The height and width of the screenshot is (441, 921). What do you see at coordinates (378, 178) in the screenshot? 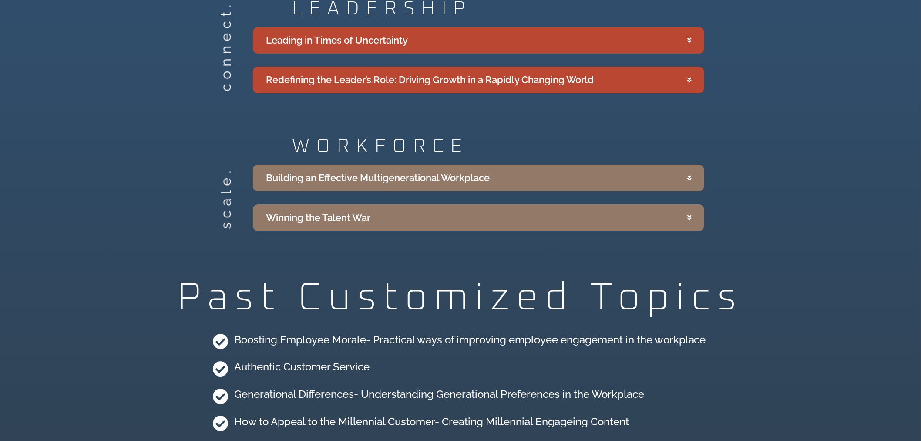
I see `div: Building an Effective Multigenerational Workplace` at bounding box center [378, 178].